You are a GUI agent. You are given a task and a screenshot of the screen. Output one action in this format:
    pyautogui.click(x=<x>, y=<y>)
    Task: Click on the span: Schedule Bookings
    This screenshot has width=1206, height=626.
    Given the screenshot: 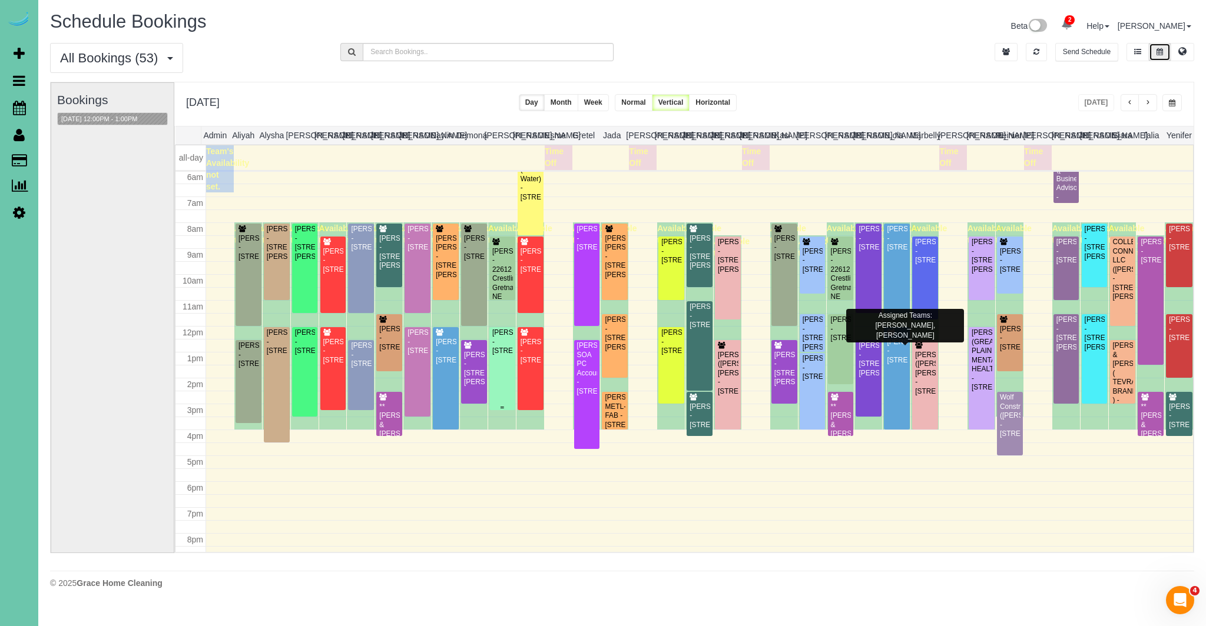 What is the action you would take?
    pyautogui.click(x=128, y=21)
    